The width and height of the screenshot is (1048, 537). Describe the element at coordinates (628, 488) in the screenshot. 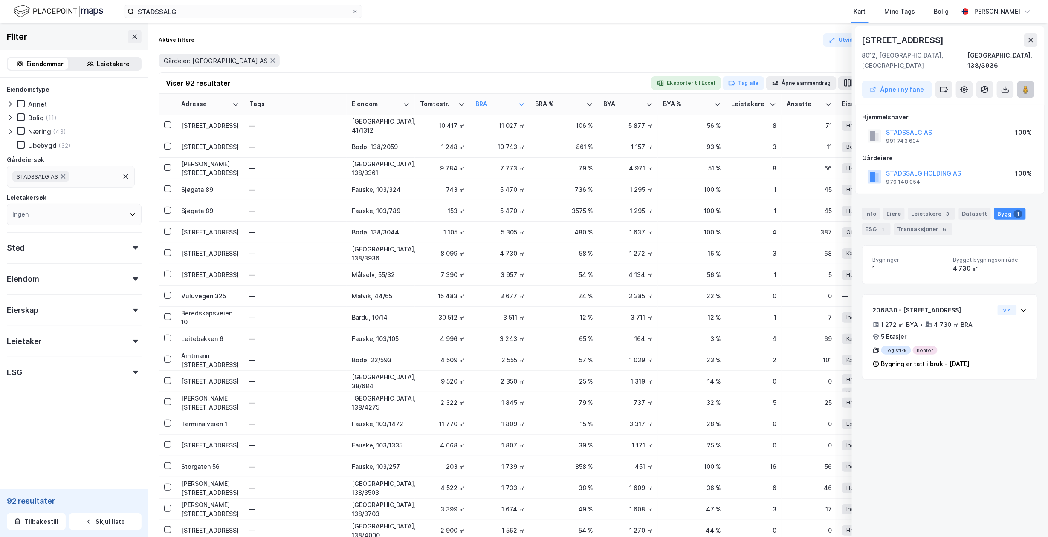

I see `div: 1 609 ㎡` at that location.